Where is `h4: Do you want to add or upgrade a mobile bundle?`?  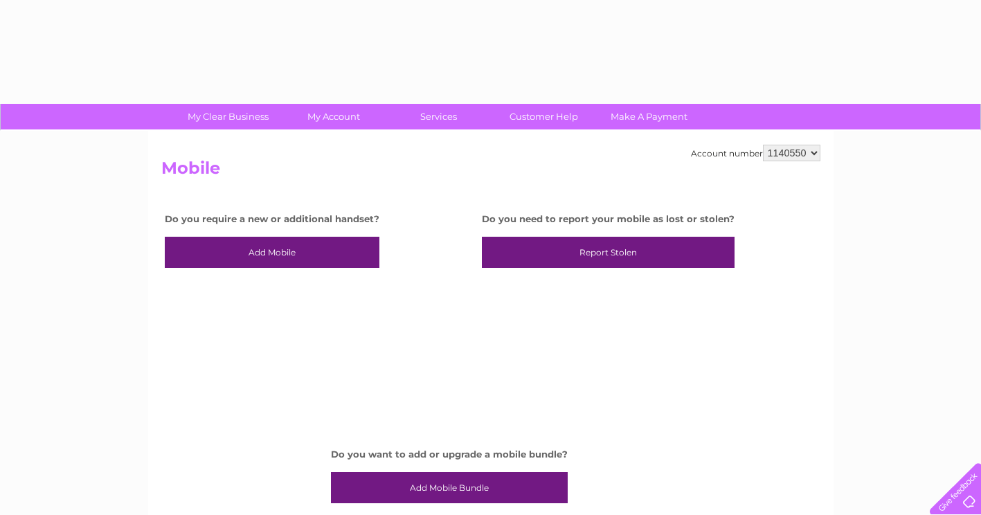
h4: Do you want to add or upgrade a mobile bundle? is located at coordinates (449, 454).